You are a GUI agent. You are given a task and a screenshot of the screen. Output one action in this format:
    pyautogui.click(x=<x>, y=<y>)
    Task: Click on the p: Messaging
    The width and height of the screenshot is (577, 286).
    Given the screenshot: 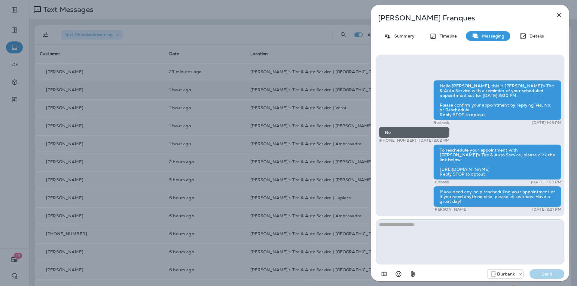 What is the action you would take?
    pyautogui.click(x=492, y=36)
    